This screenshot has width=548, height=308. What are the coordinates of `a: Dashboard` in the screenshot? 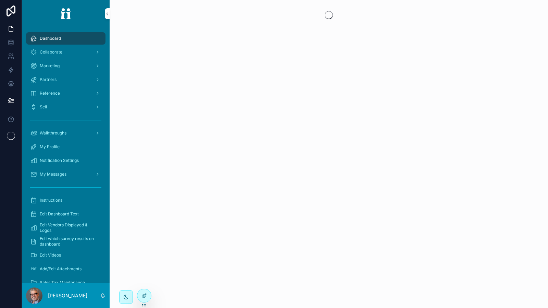 It's located at (66, 38).